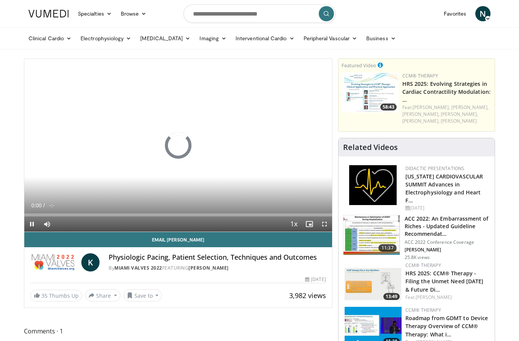 This screenshot has width=519, height=341. I want to click on small: Featured Video, so click(358, 65).